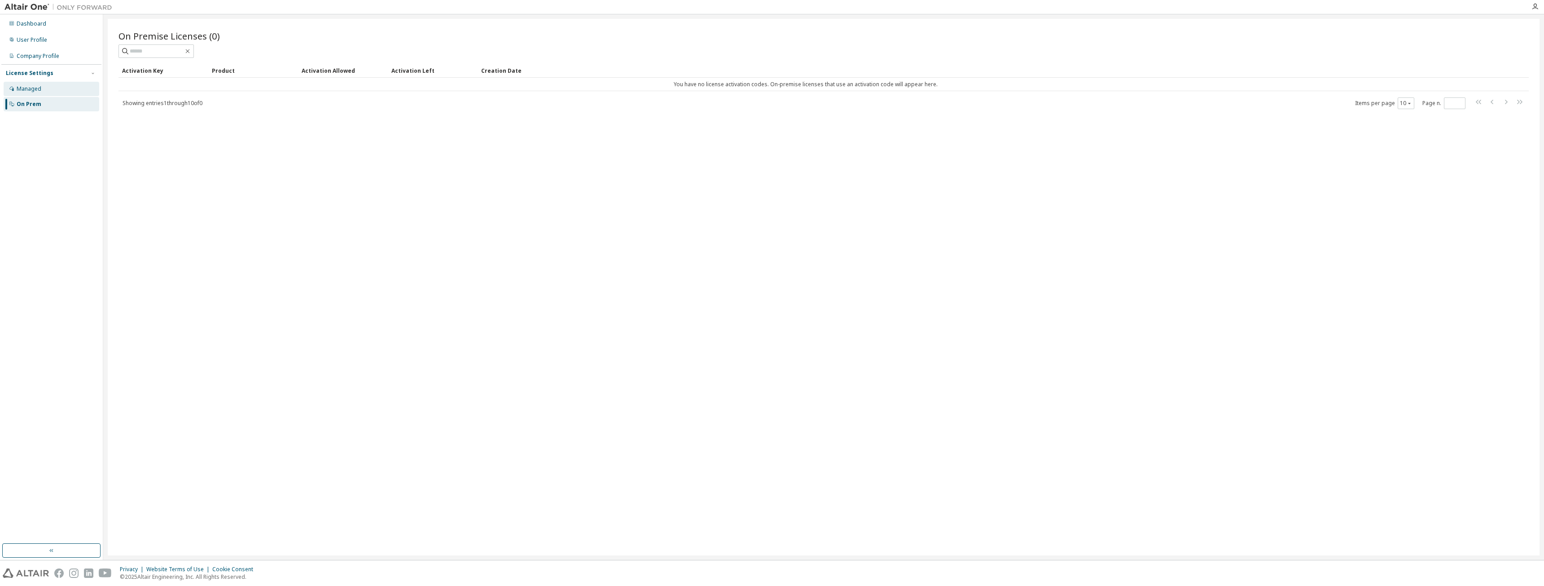 The height and width of the screenshot is (586, 1544). What do you see at coordinates (133, 569) in the screenshot?
I see `div: Privacy` at bounding box center [133, 569].